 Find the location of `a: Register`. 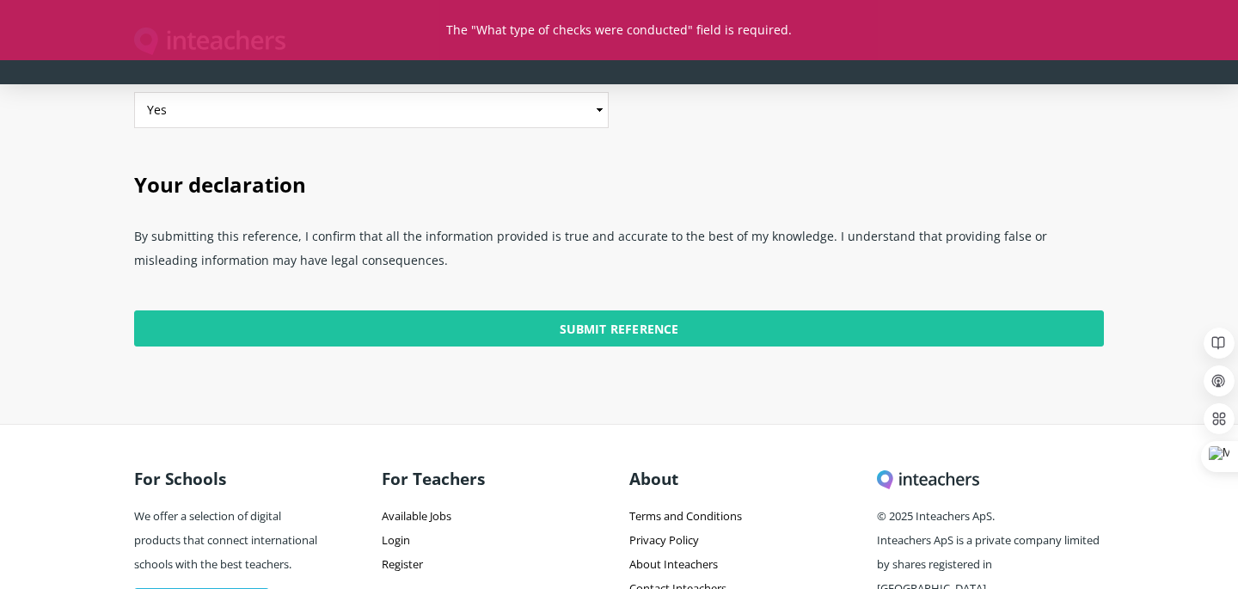

a: Register is located at coordinates (402, 564).